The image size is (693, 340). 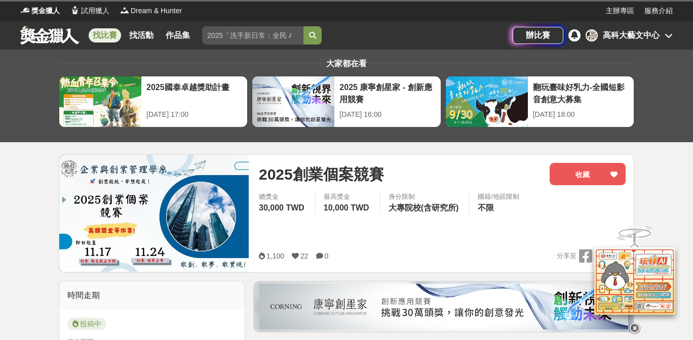 I want to click on span: Dream & Hunter, so click(x=156, y=11).